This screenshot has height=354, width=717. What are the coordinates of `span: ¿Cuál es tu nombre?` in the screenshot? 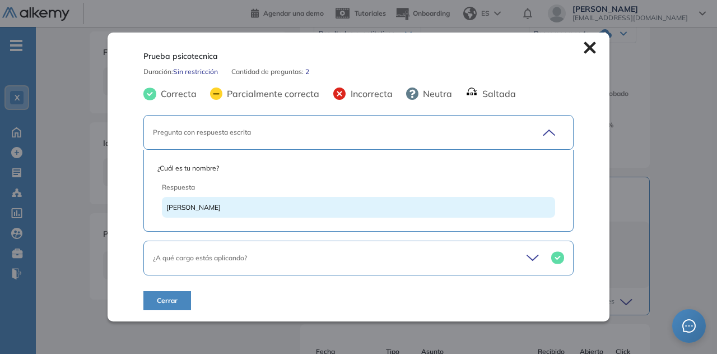 It's located at (359, 168).